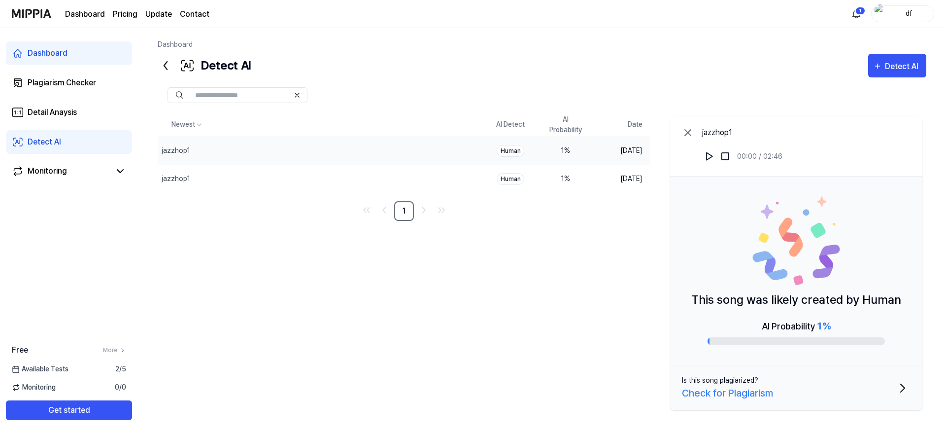 The width and height of the screenshot is (946, 434). Describe the element at coordinates (120, 387) in the screenshot. I see `span: 0 / 0` at that location.